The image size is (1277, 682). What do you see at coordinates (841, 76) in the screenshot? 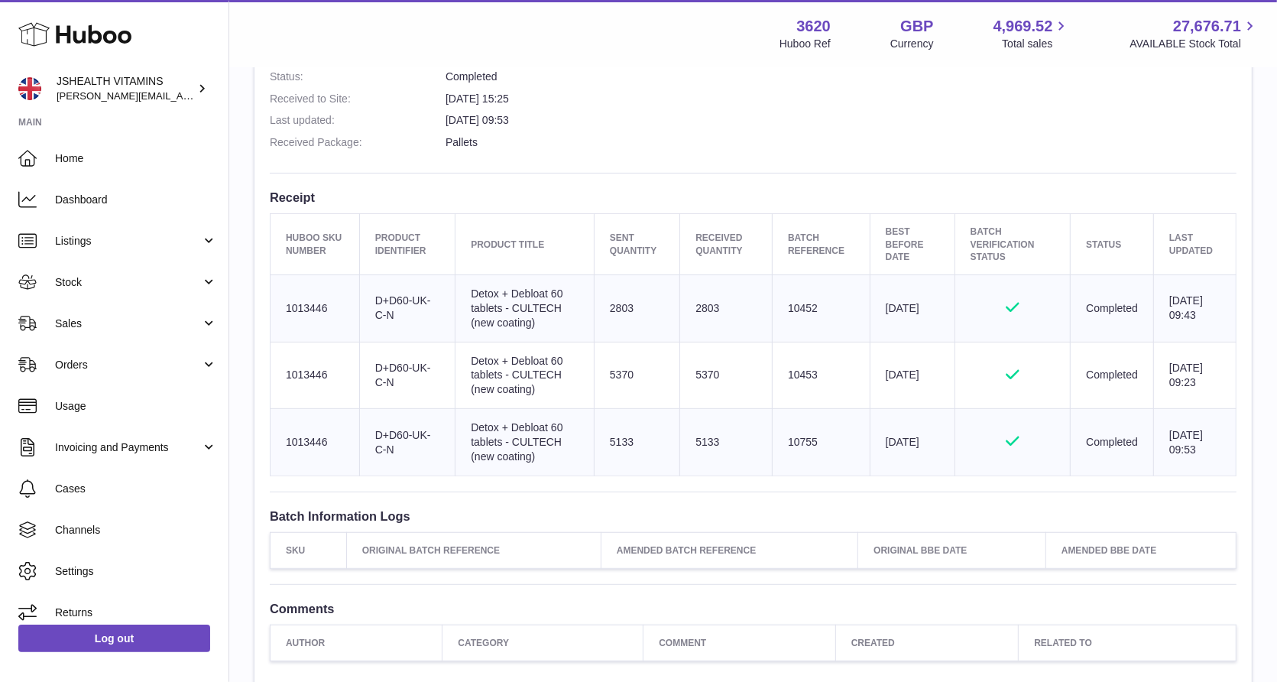
I see `dd: Completed` at bounding box center [841, 76].